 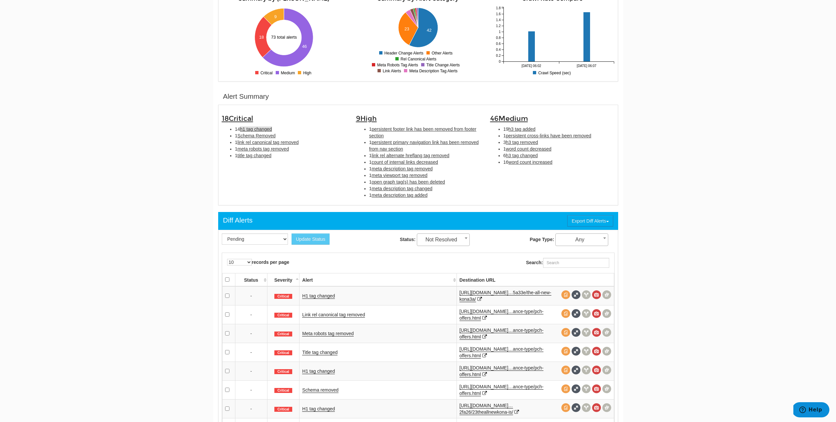 What do you see at coordinates (576, 263) in the screenshot?
I see `input: Search:` at bounding box center [576, 263].